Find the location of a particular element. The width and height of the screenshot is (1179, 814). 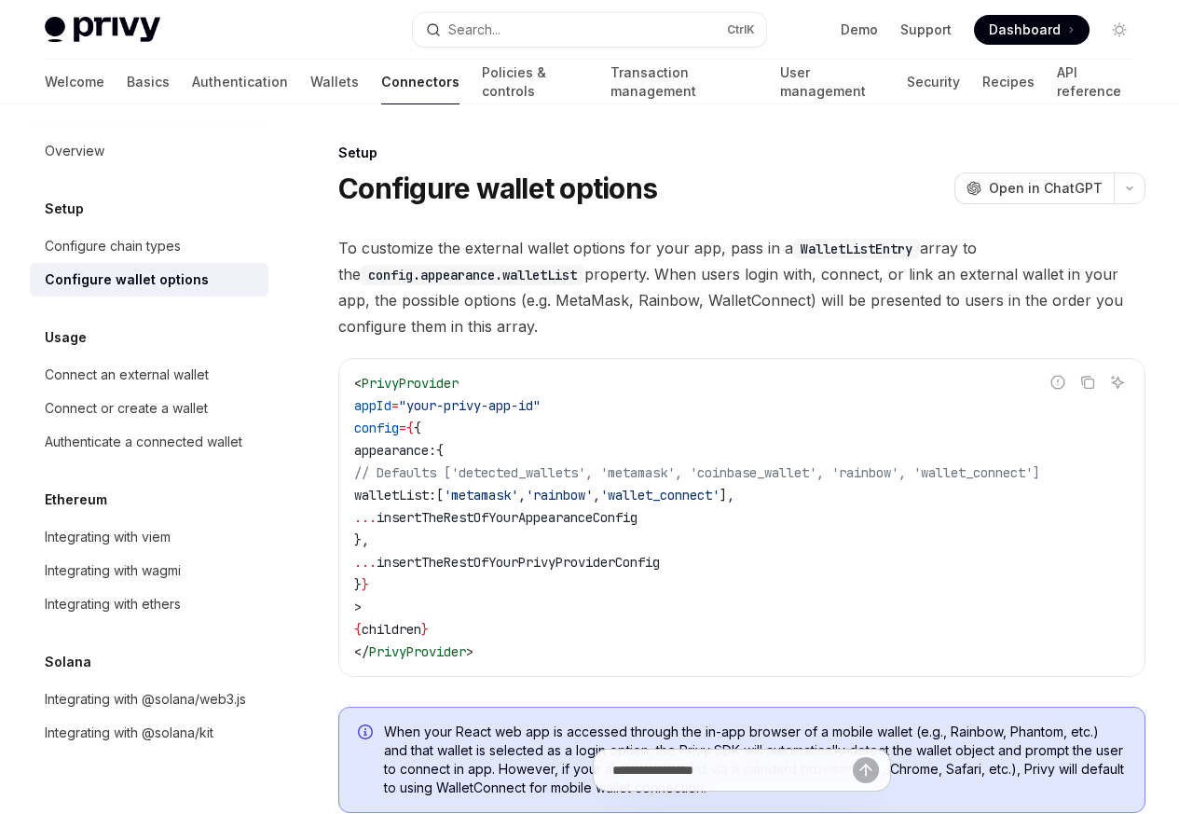

div: Integrating with ethers is located at coordinates (113, 604).